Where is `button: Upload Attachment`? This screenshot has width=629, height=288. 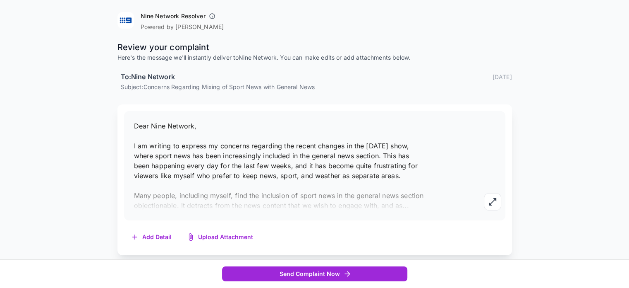
button: Upload Attachment is located at coordinates (221, 237).